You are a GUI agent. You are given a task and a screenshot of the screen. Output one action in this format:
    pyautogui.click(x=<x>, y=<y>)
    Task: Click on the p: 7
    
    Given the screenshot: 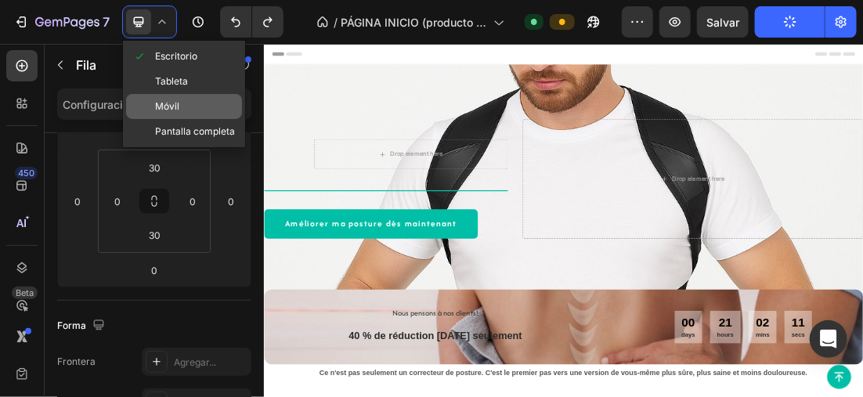 What is the action you would take?
    pyautogui.click(x=106, y=22)
    